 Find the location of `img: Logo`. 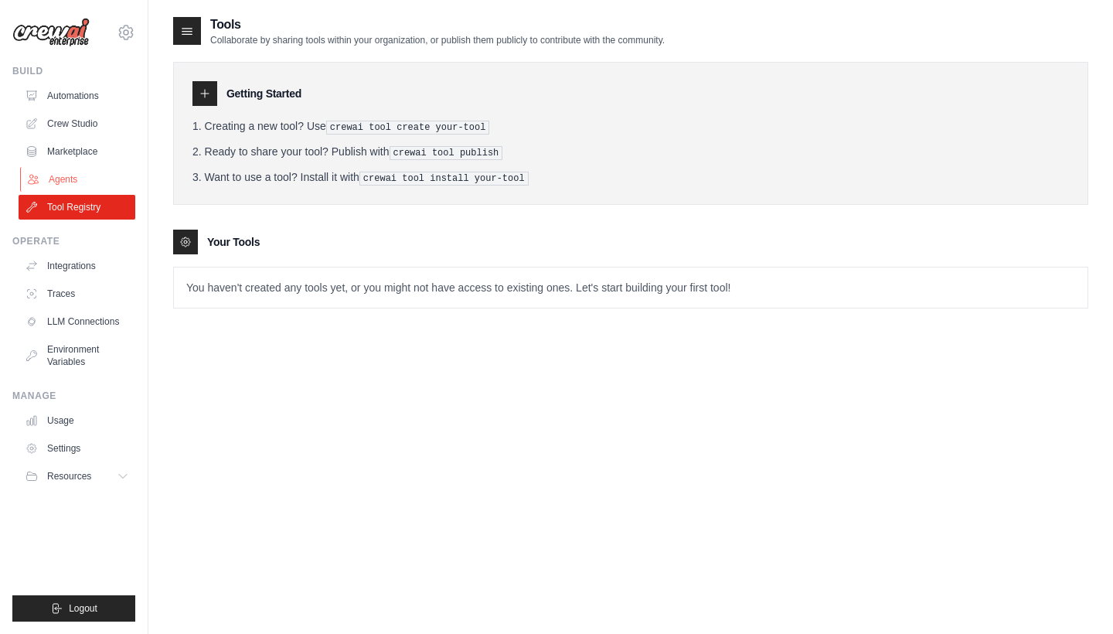

img: Logo is located at coordinates (51, 32).